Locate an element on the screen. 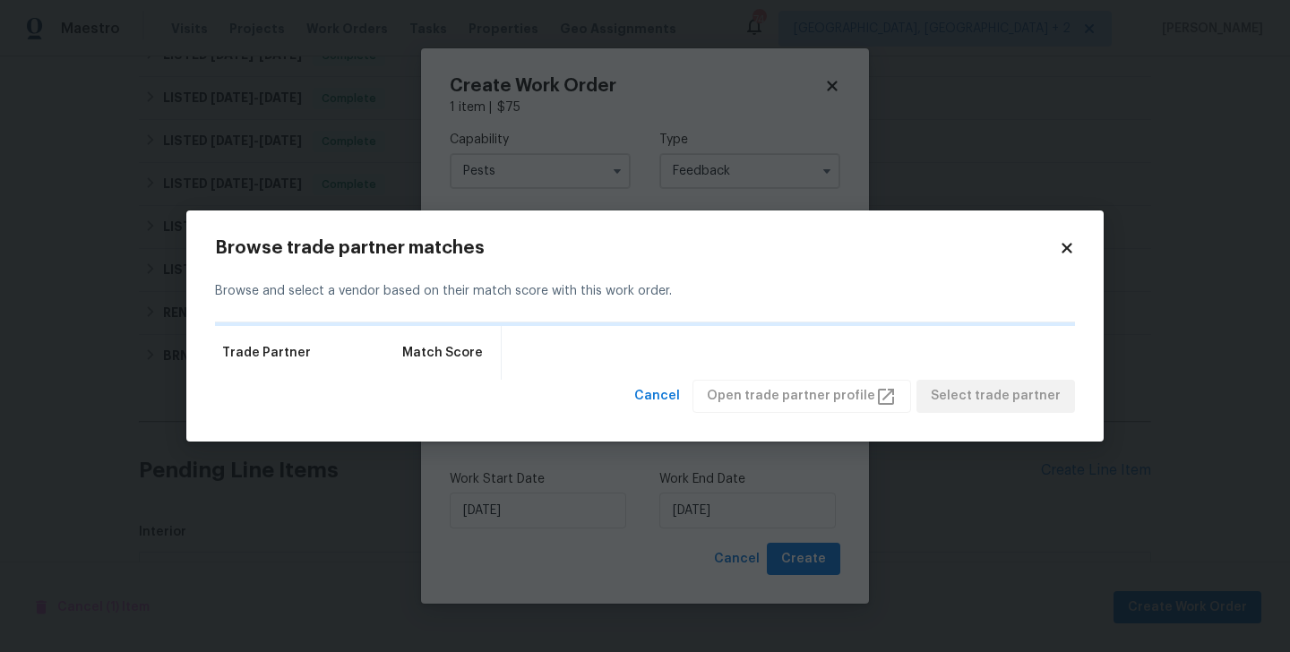  div: Browse and select a vendor based on their match score with this work order. is located at coordinates (645, 291).